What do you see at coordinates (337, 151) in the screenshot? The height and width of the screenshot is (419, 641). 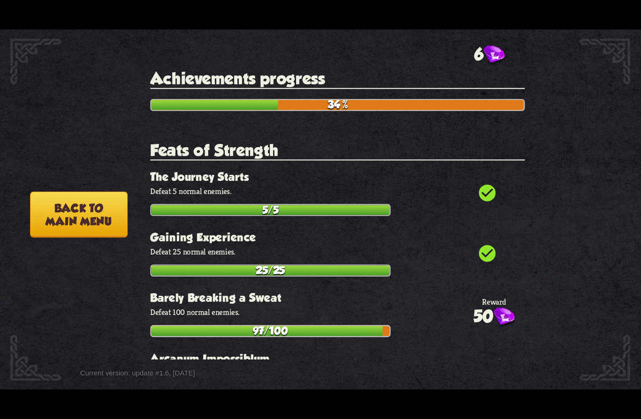 I see `h2: Feats of Strength` at bounding box center [337, 151].